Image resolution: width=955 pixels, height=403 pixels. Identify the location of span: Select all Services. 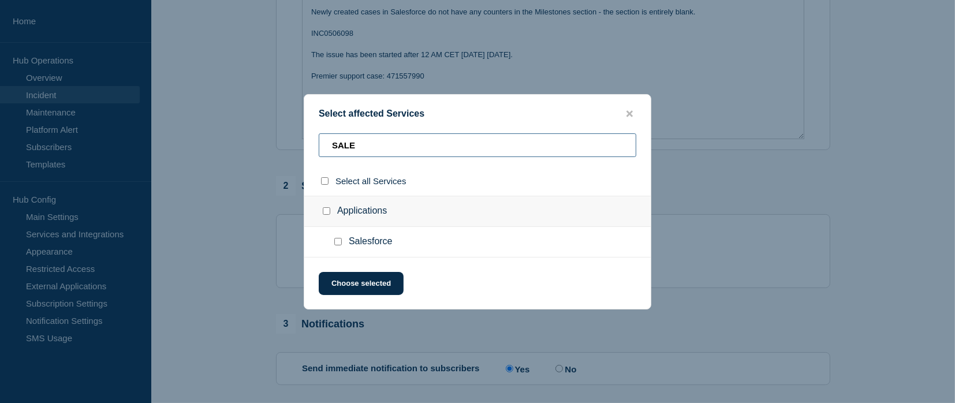
(371, 181).